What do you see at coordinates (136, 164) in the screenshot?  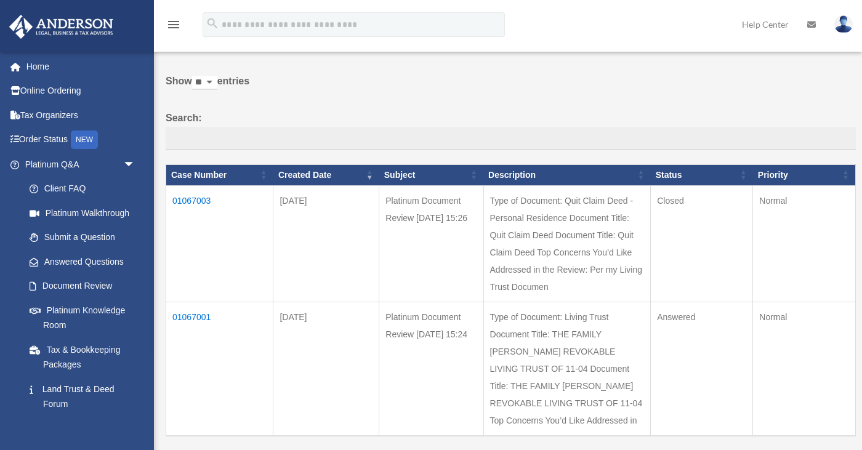 I see `span: arrow_drop_down` at bounding box center [136, 164].